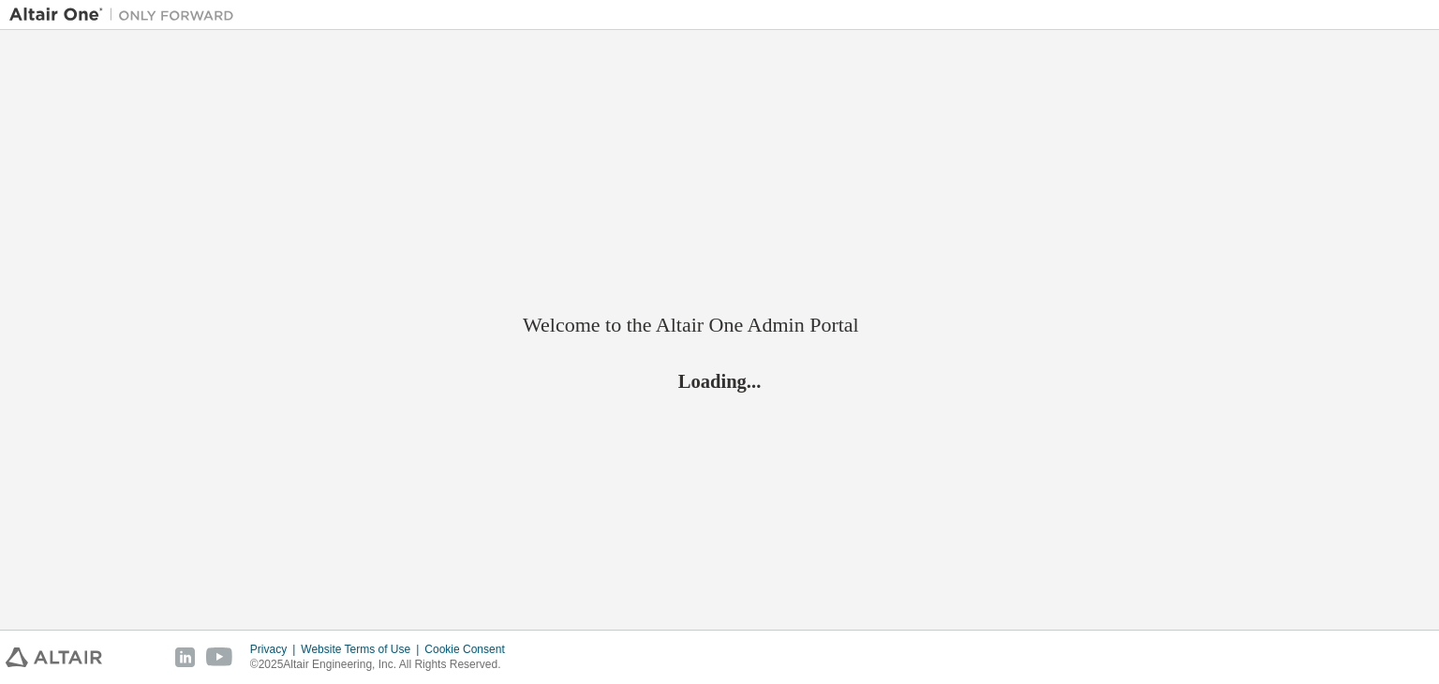 The height and width of the screenshot is (684, 1439). What do you see at coordinates (362, 649) in the screenshot?
I see `div: Website Terms of Use` at bounding box center [362, 649].